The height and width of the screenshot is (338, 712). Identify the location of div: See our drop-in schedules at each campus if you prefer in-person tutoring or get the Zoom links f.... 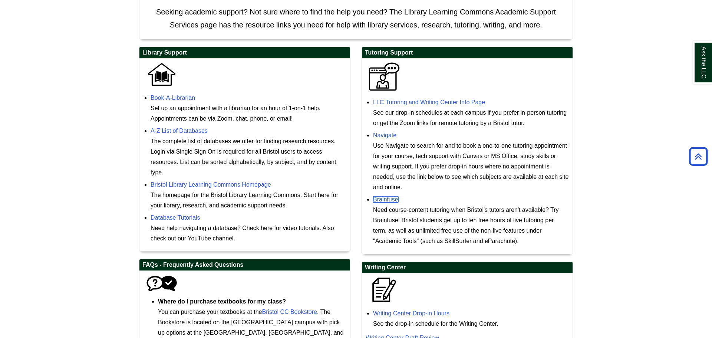
(471, 118).